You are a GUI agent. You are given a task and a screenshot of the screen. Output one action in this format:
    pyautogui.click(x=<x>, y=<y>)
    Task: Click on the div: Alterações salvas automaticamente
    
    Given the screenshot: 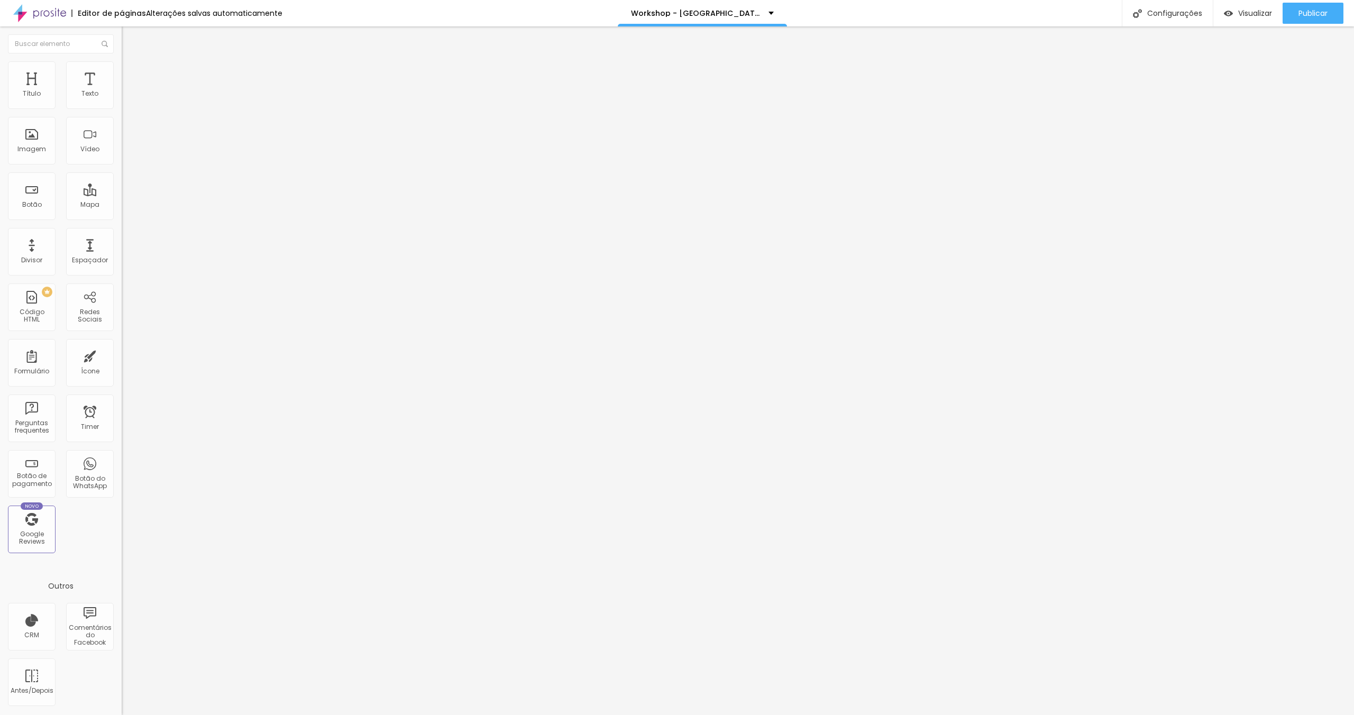 What is the action you would take?
    pyautogui.click(x=214, y=13)
    